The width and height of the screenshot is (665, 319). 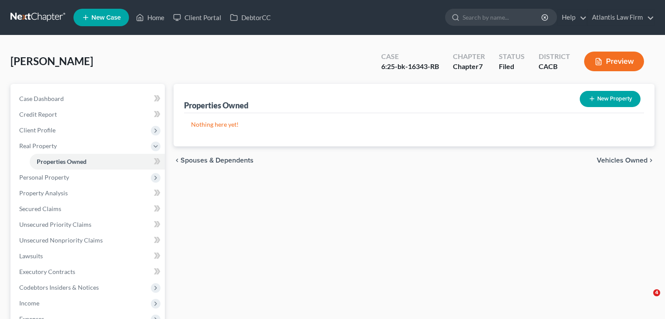 What do you see at coordinates (410, 67) in the screenshot?
I see `div: 6:25-bk-16343-RB` at bounding box center [410, 67].